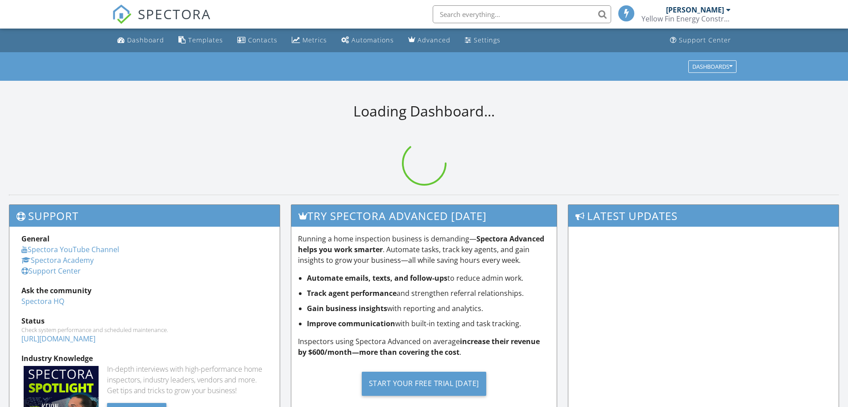  I want to click on strong: General, so click(35, 239).